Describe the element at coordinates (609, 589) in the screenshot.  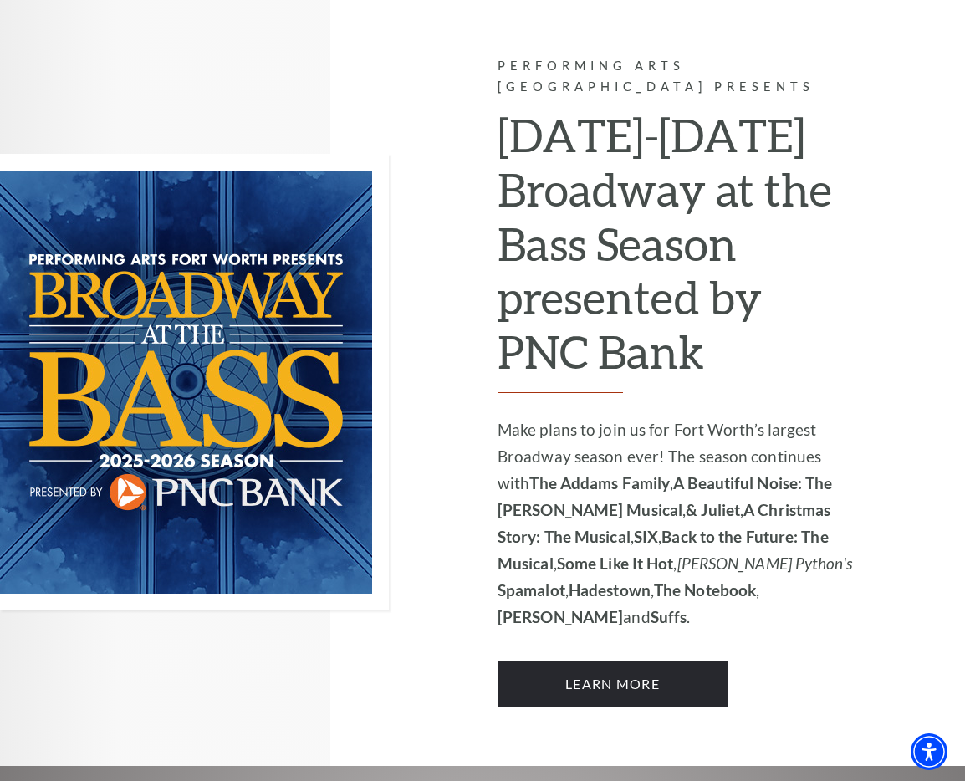
I see `strong: Hadestown` at that location.